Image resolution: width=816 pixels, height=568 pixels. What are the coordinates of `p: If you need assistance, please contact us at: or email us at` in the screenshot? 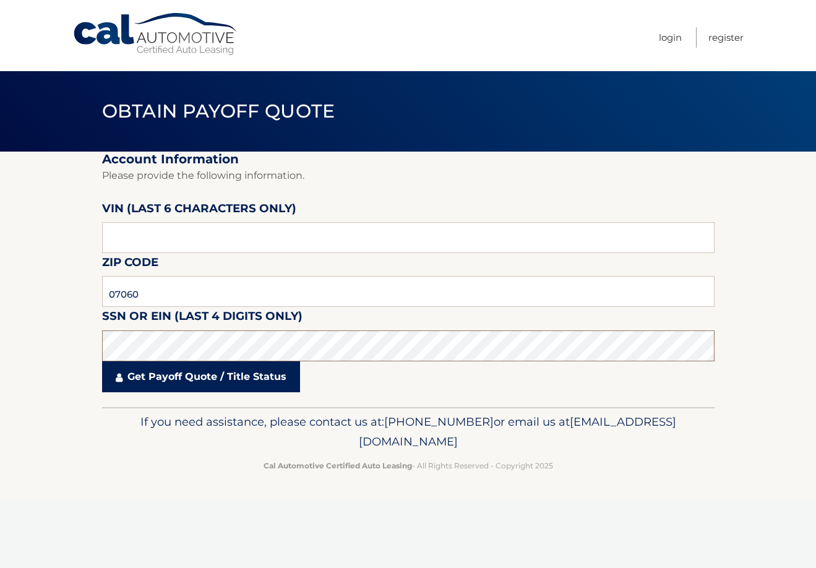 It's located at (408, 432).